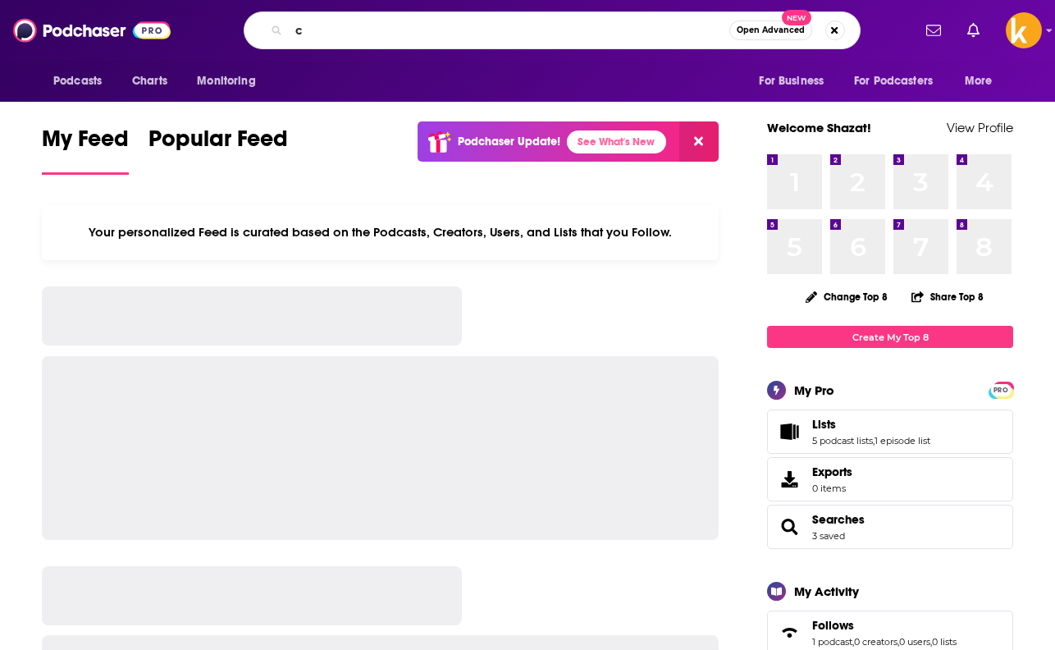 The height and width of the screenshot is (650, 1055). Describe the element at coordinates (509, 141) in the screenshot. I see `p: Podchaser Update!` at that location.